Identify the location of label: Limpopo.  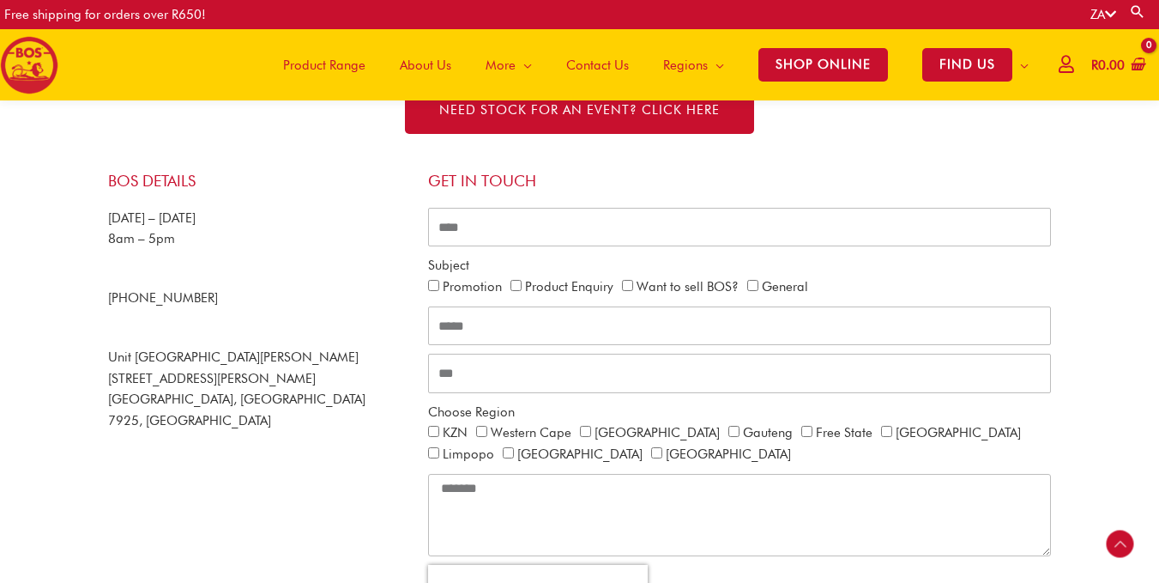
(469, 454).